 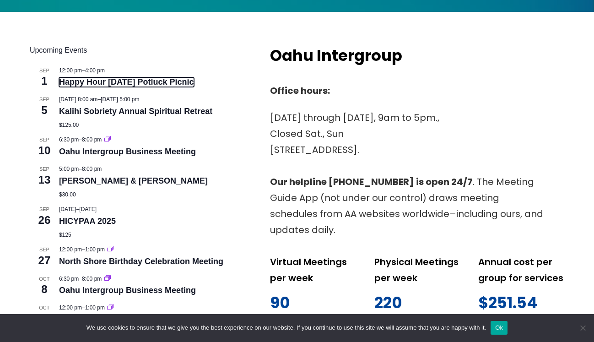 I want to click on span: We use cookies to ensure that we give you the best experience on our website. If you continue to ..., so click(x=286, y=328).